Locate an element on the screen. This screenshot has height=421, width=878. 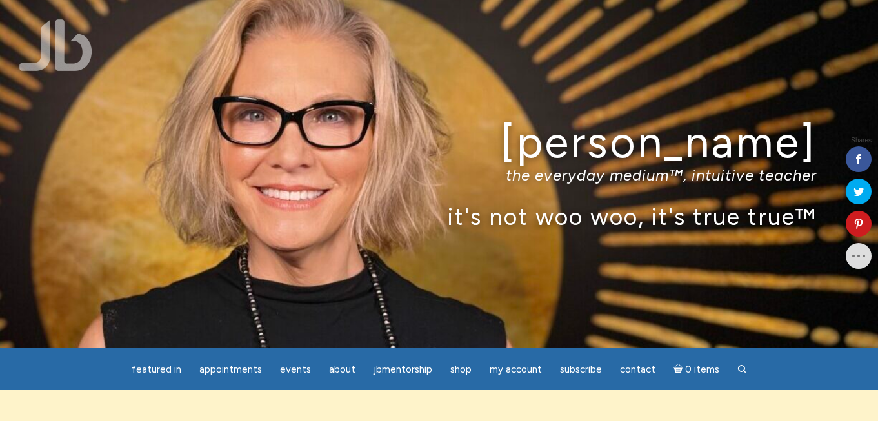
a: Jamie Butler. The Everyday Medium is located at coordinates (56, 45).